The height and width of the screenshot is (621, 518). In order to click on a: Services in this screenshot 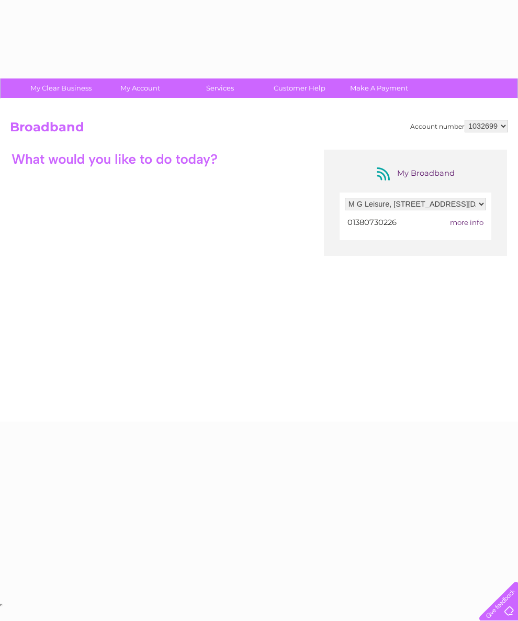, I will do `click(220, 88)`.